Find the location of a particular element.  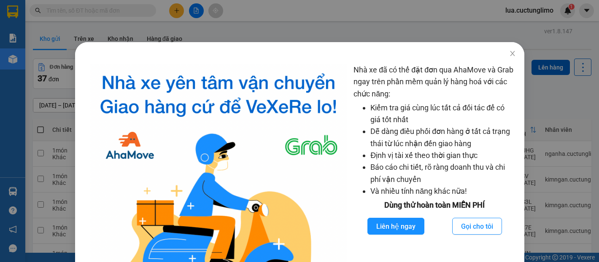

li: Kiểm tra giá cùng lúc tất cả đối tác để có giá tốt nhất is located at coordinates (443, 114).